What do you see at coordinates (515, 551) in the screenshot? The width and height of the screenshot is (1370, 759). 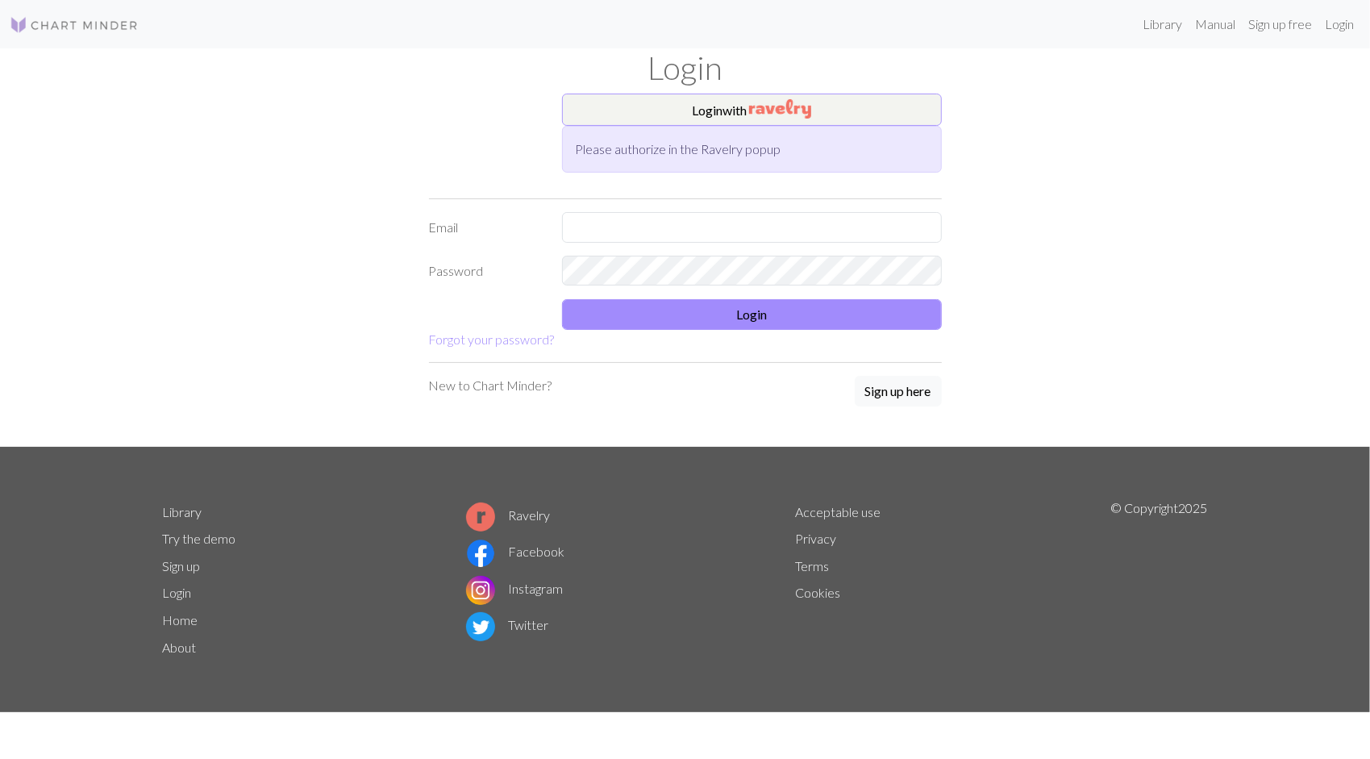 I see `a: Facebook` at bounding box center [515, 551].